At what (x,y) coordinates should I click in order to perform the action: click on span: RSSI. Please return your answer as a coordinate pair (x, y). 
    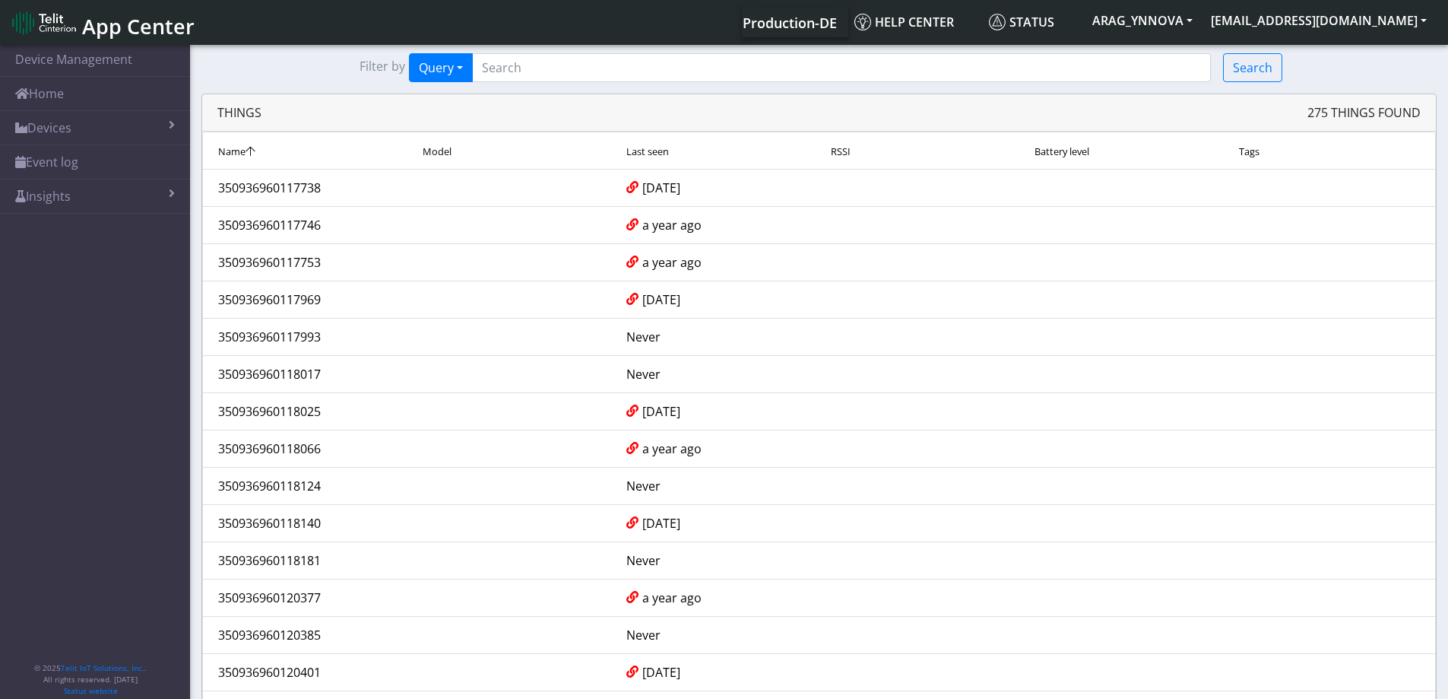
    Looking at the image, I should click on (841, 151).